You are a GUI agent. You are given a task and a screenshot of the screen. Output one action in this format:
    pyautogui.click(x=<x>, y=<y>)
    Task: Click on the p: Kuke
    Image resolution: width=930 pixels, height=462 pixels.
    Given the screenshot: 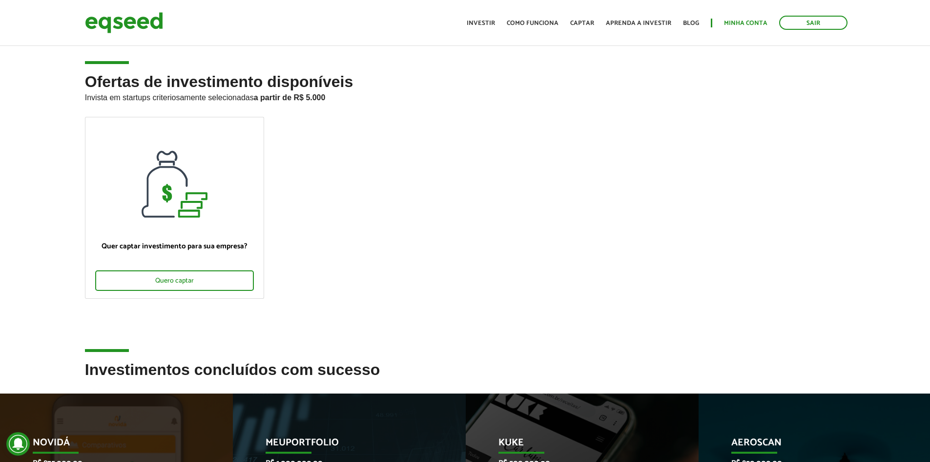 What is the action you would take?
    pyautogui.click(x=575, y=445)
    